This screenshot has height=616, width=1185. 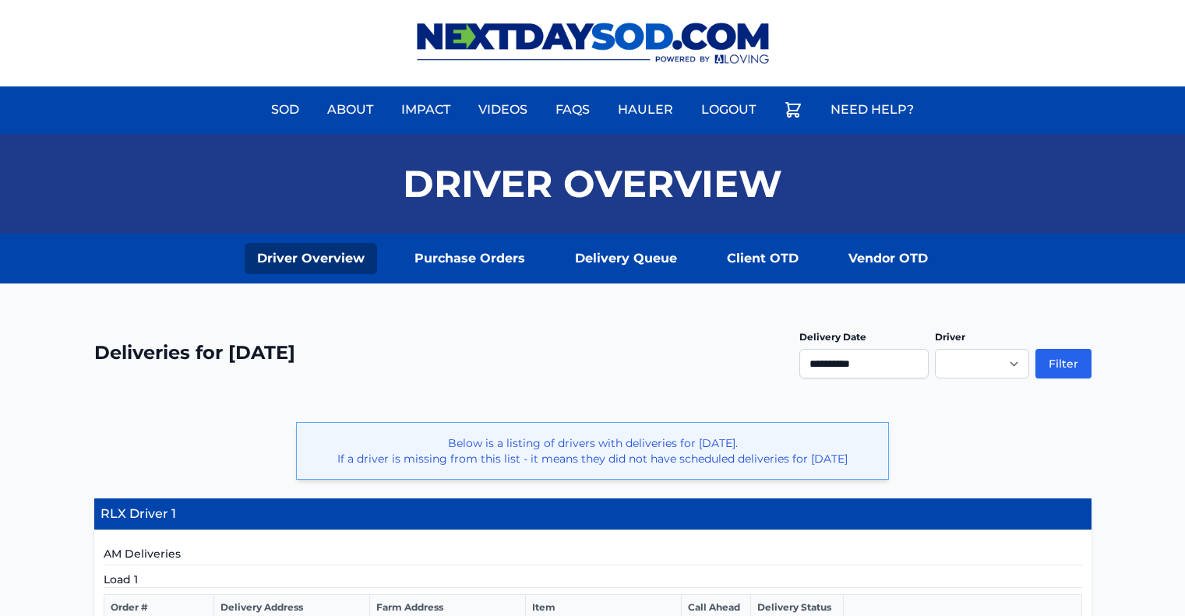 What do you see at coordinates (949, 336) in the screenshot?
I see `label: Driver` at bounding box center [949, 336].